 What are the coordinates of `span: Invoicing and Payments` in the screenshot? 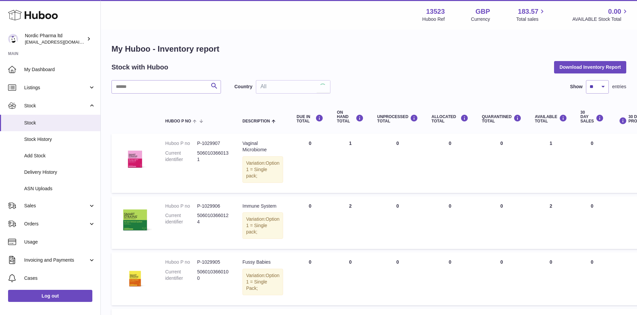 It's located at (56, 260).